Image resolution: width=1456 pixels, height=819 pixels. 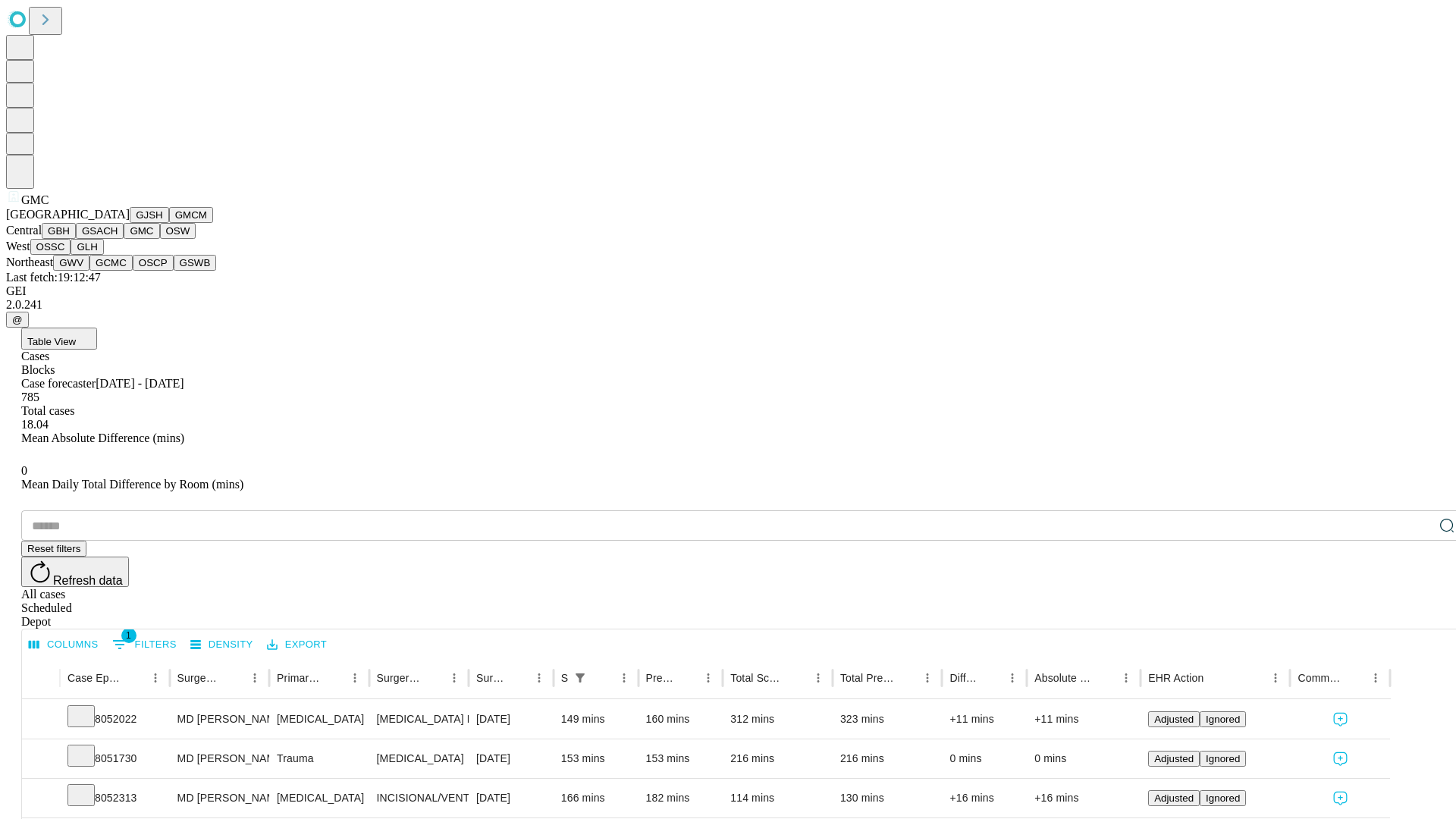 What do you see at coordinates (596, 797) in the screenshot?
I see `div: 166 mins` at bounding box center [596, 797].